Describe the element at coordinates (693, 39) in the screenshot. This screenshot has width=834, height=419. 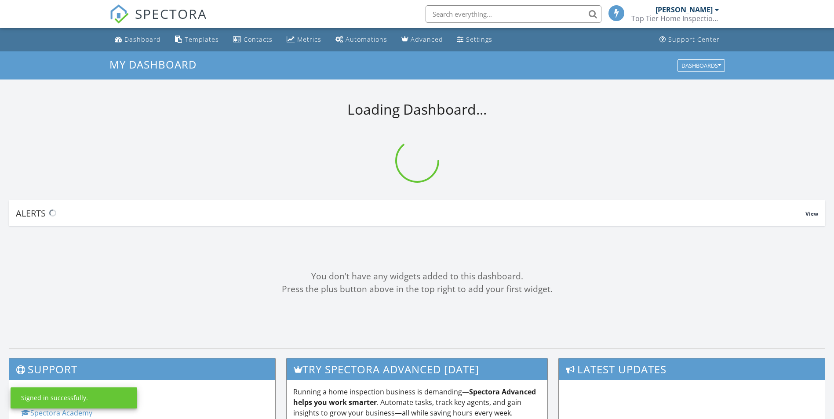
I see `div: Support Center` at that location.